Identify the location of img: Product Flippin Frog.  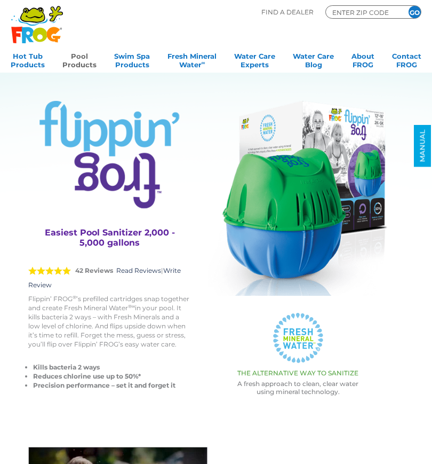
(298, 198).